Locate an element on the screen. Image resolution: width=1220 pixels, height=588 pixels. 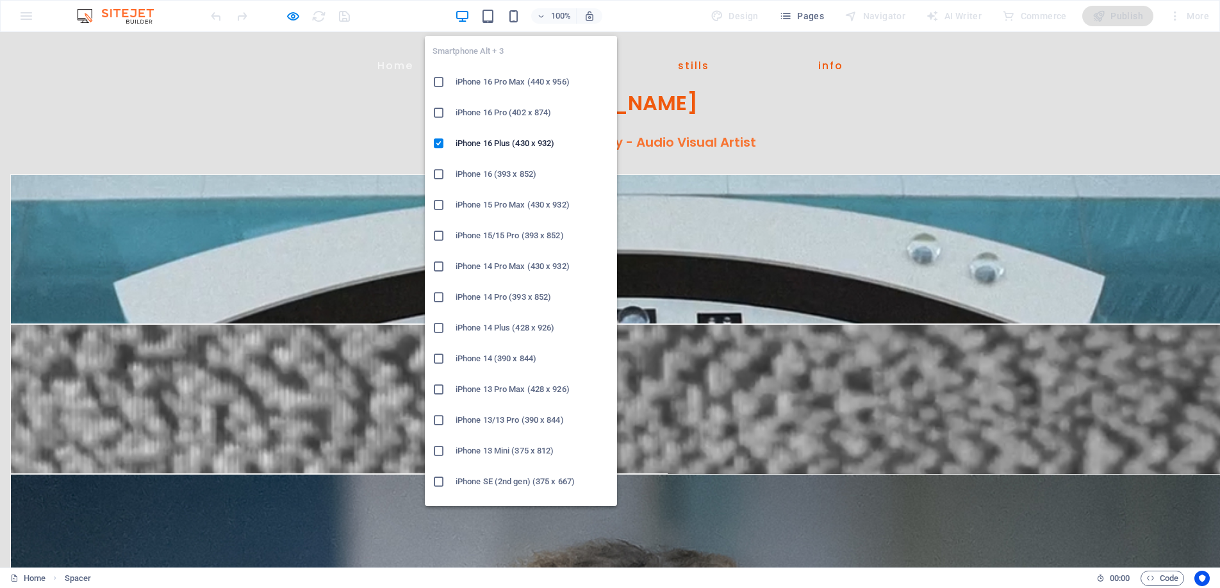
span: Pages is located at coordinates (801, 16).